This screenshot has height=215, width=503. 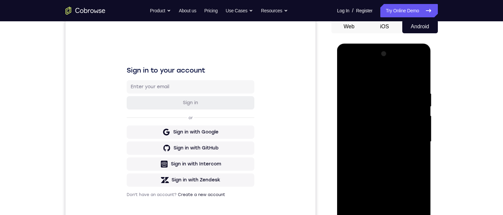 What do you see at coordinates (136, 174) in the screenshot?
I see `a: Create a new account` at bounding box center [136, 174].